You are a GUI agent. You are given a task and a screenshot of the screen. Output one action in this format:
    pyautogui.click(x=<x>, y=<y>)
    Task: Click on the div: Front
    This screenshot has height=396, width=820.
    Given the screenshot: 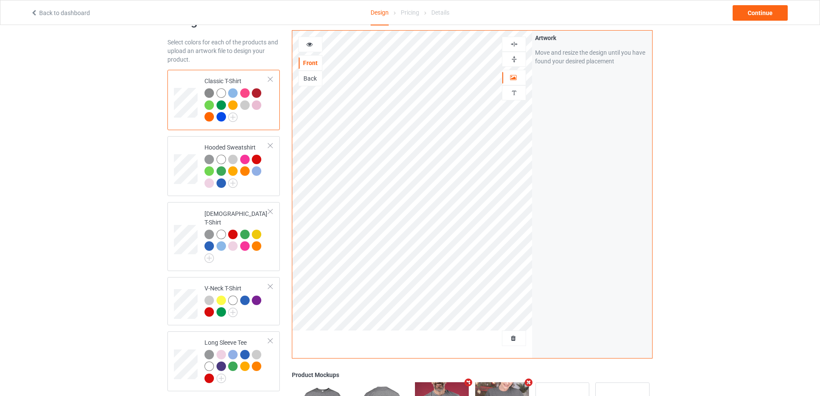 What is the action you would take?
    pyautogui.click(x=310, y=63)
    